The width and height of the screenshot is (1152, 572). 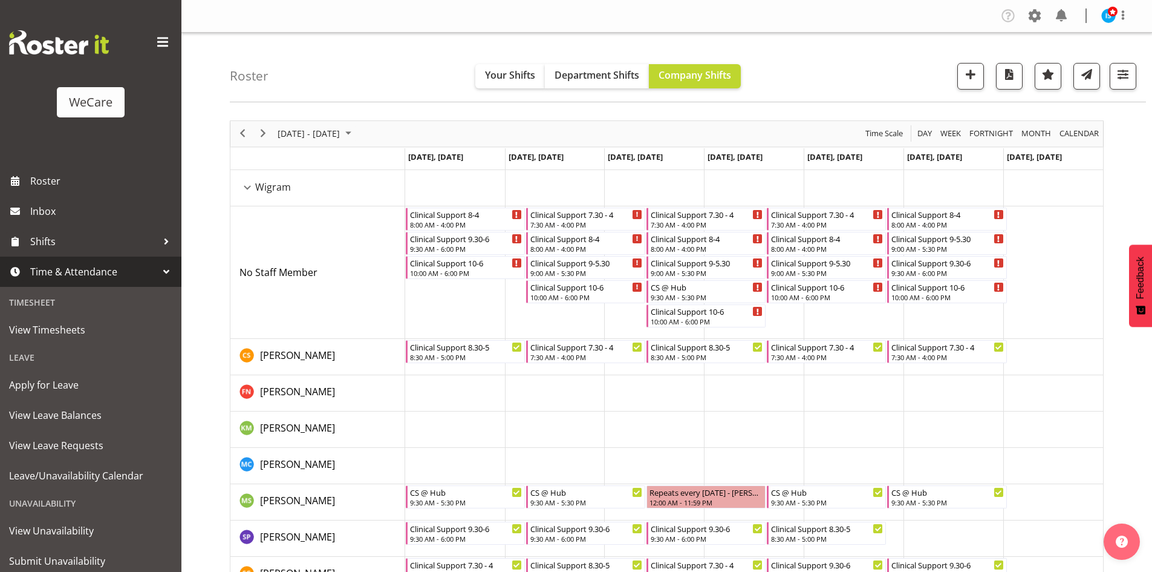 I want to click on span: Wigram, so click(x=273, y=187).